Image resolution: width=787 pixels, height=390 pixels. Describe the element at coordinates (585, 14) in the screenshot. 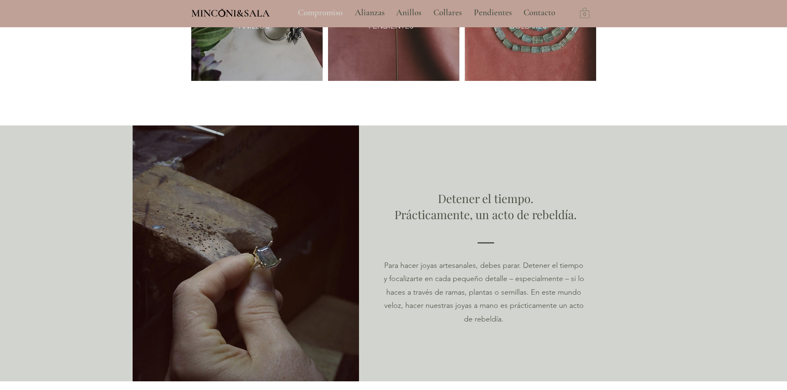

I see `text: 0` at that location.